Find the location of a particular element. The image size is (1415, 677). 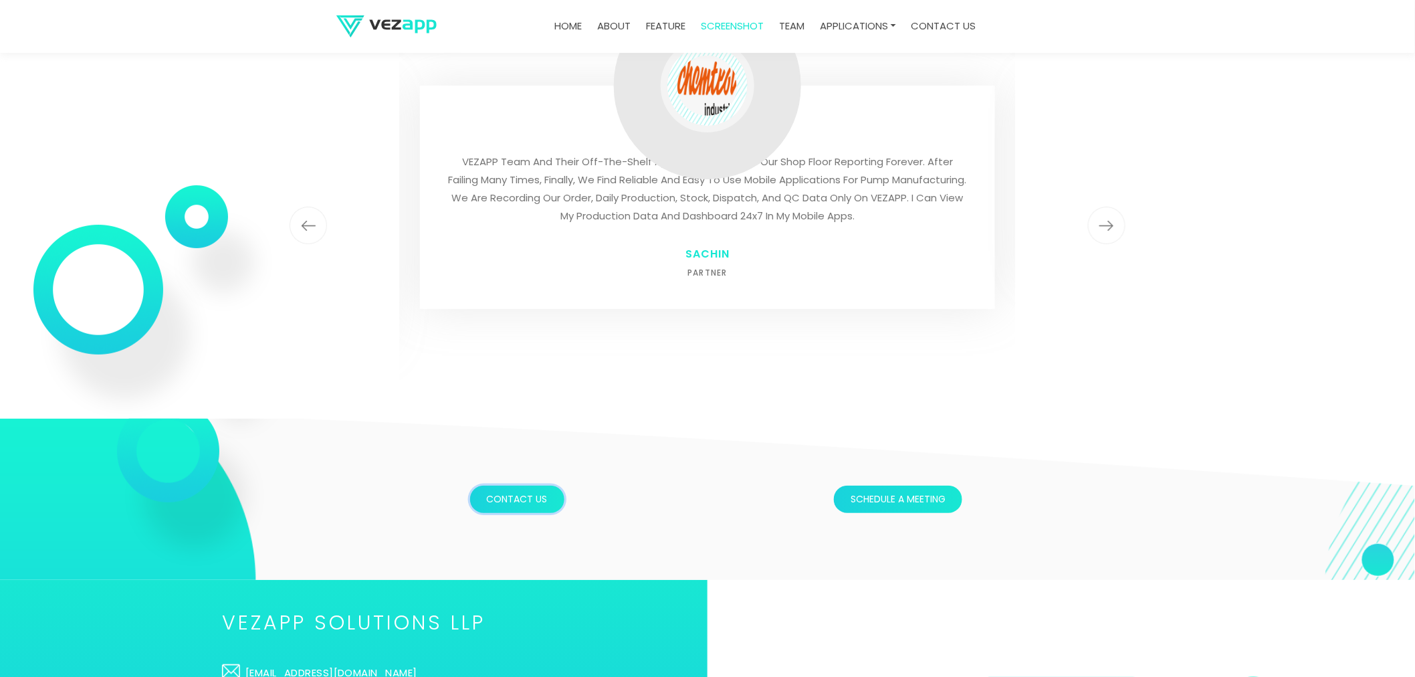

button: Contact Us is located at coordinates (517, 499).